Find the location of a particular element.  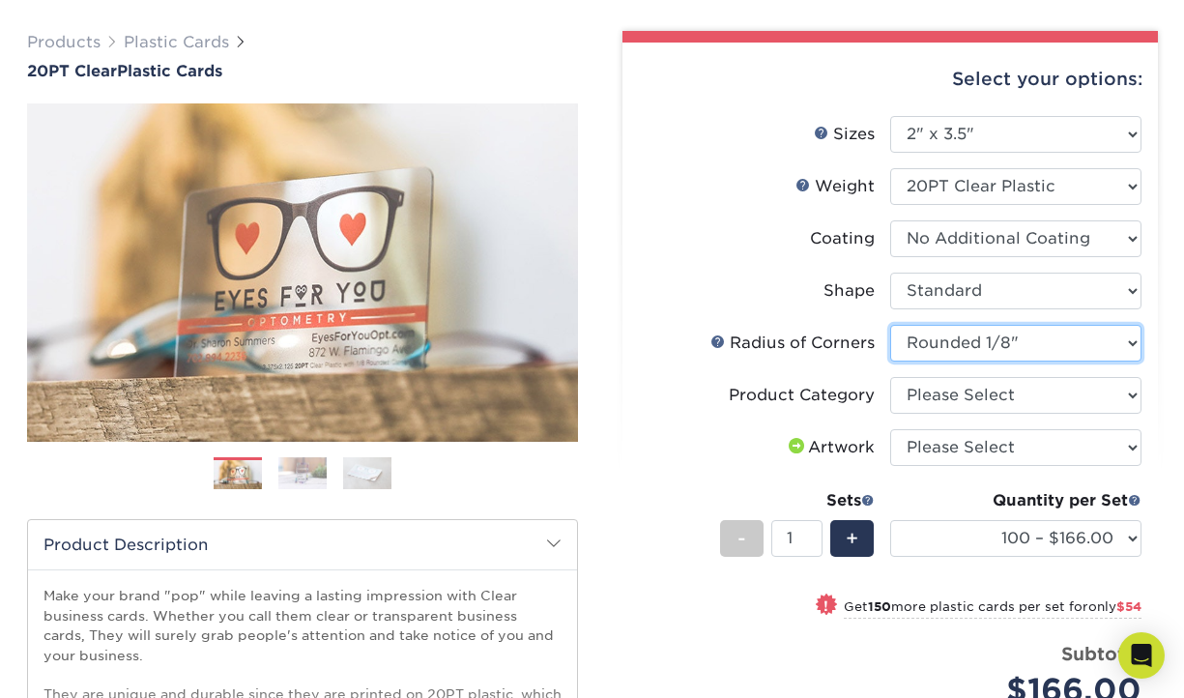

img: Plastic Cards 01 is located at coordinates (238, 475).